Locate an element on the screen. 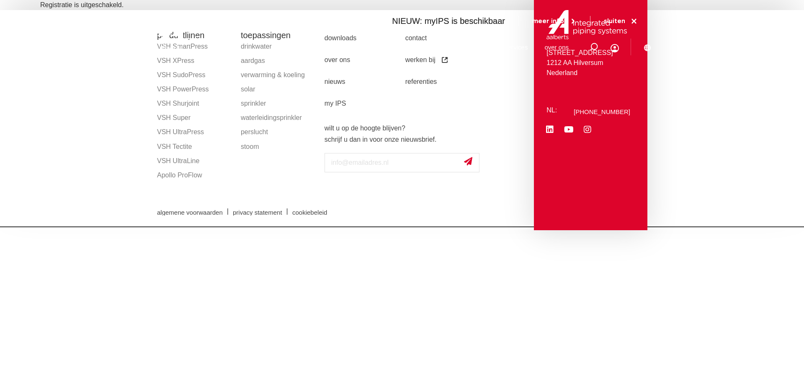  a: nieuws is located at coordinates (365, 82).